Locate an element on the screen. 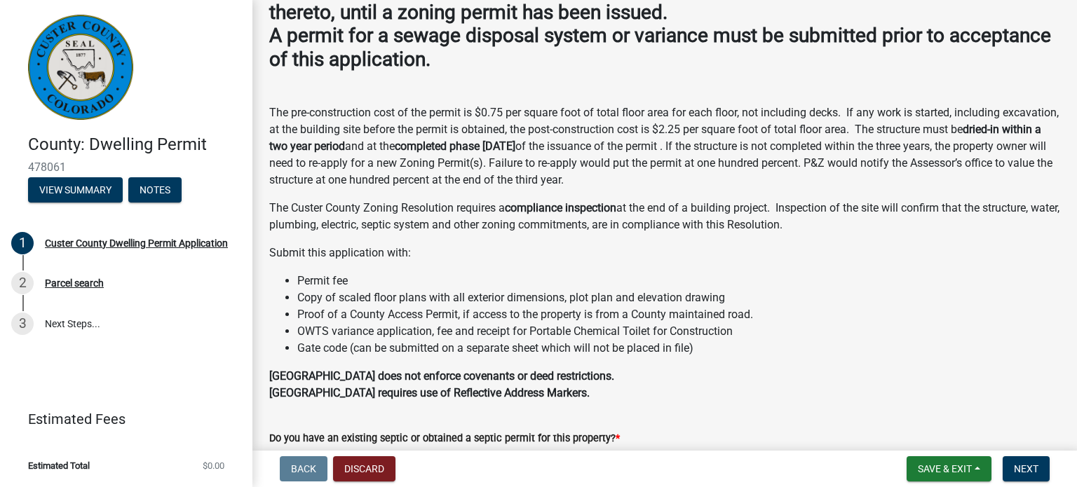  wm-modal-confirm: Summary is located at coordinates (75, 191).